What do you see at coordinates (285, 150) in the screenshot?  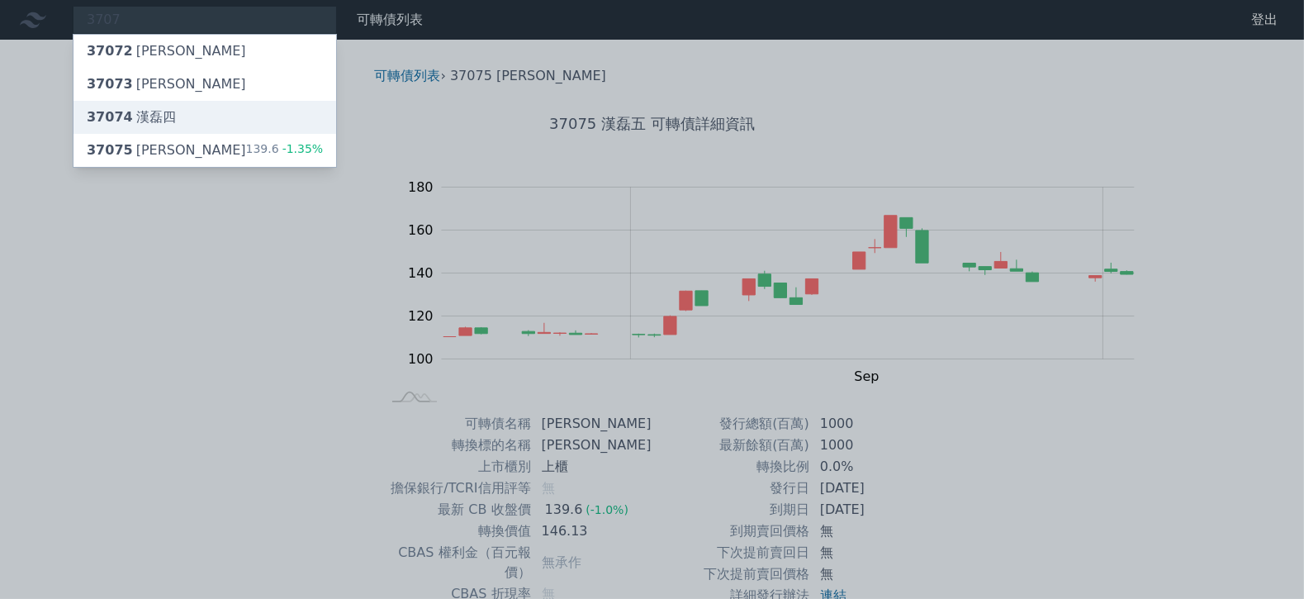 I see `div: 139.6` at bounding box center [285, 150].